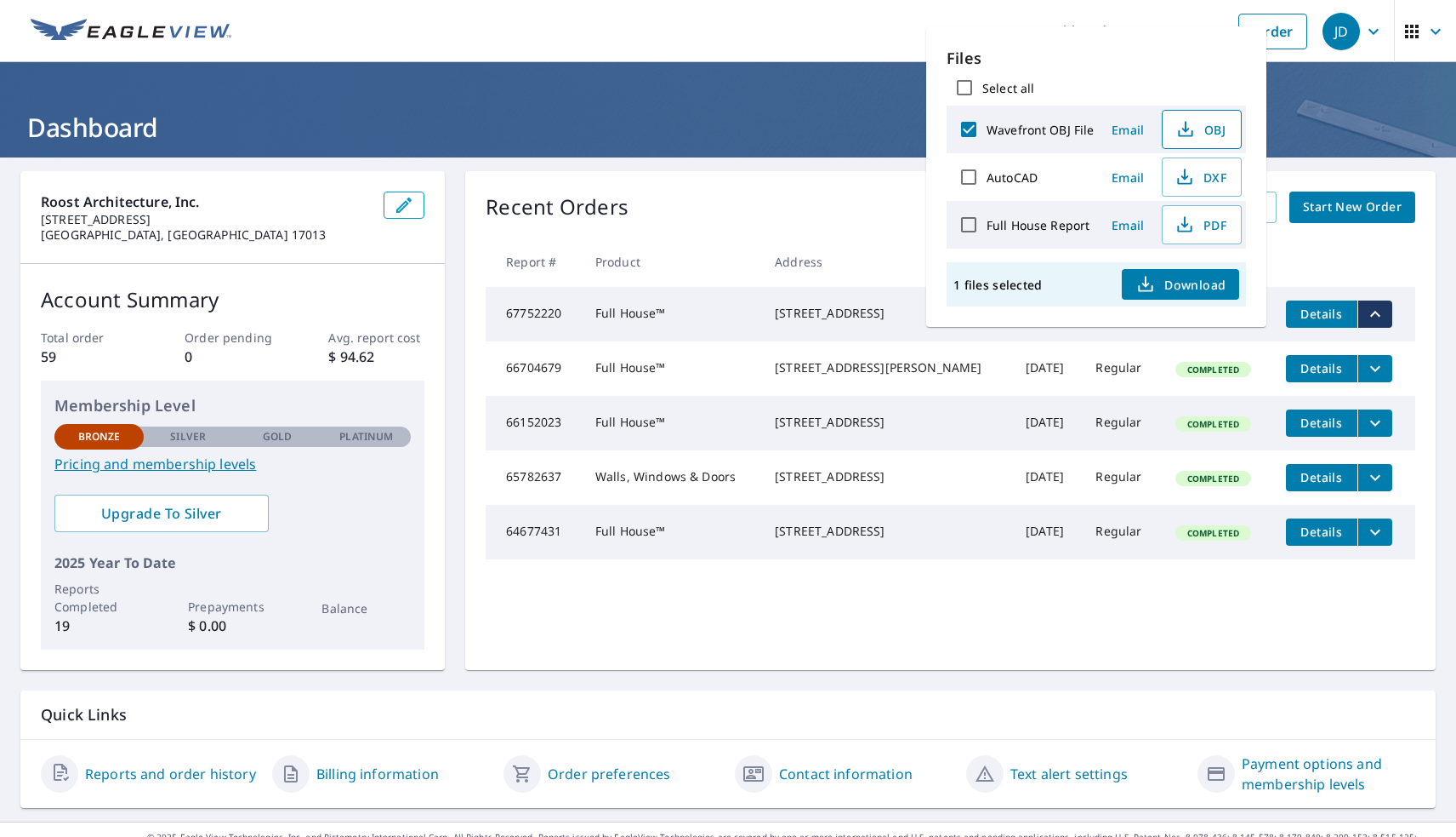 This screenshot has height=837, width=1456. I want to click on span: Download, so click(1181, 284).